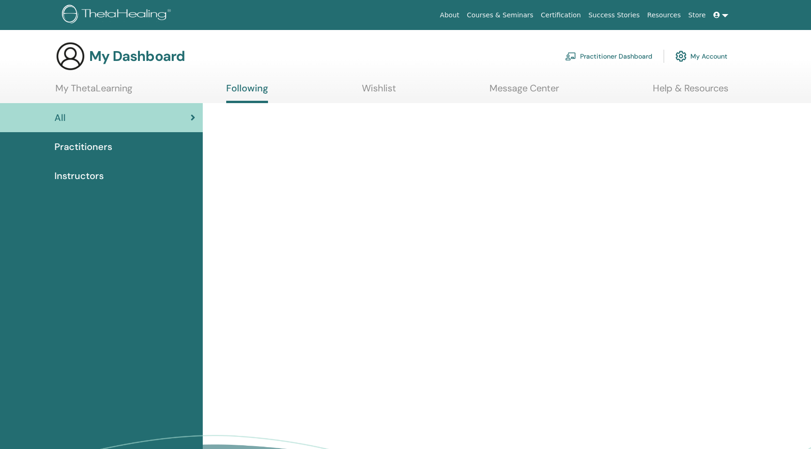 This screenshot has width=811, height=449. I want to click on a: About, so click(449, 15).